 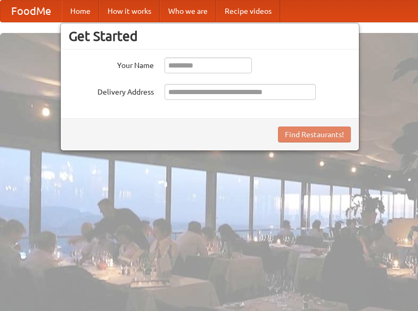 What do you see at coordinates (129, 11) in the screenshot?
I see `a: How it works` at bounding box center [129, 11].